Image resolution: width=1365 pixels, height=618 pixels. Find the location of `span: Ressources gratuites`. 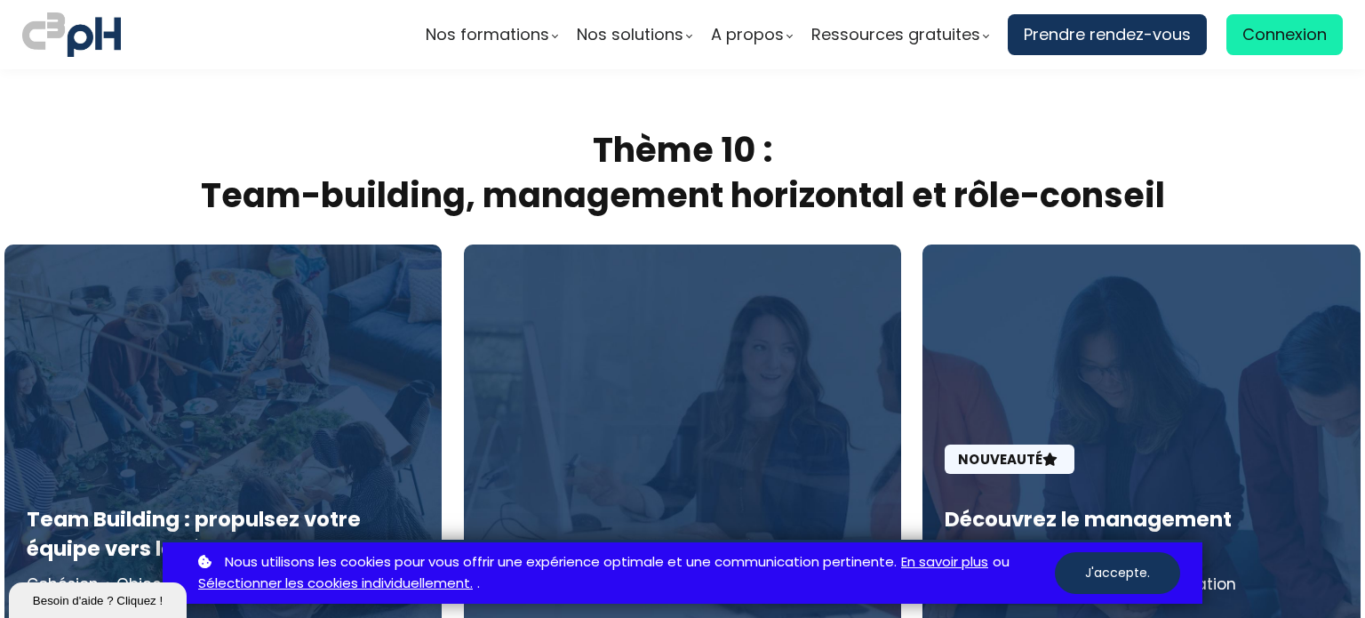

span: Ressources gratuites is located at coordinates (896, 35).